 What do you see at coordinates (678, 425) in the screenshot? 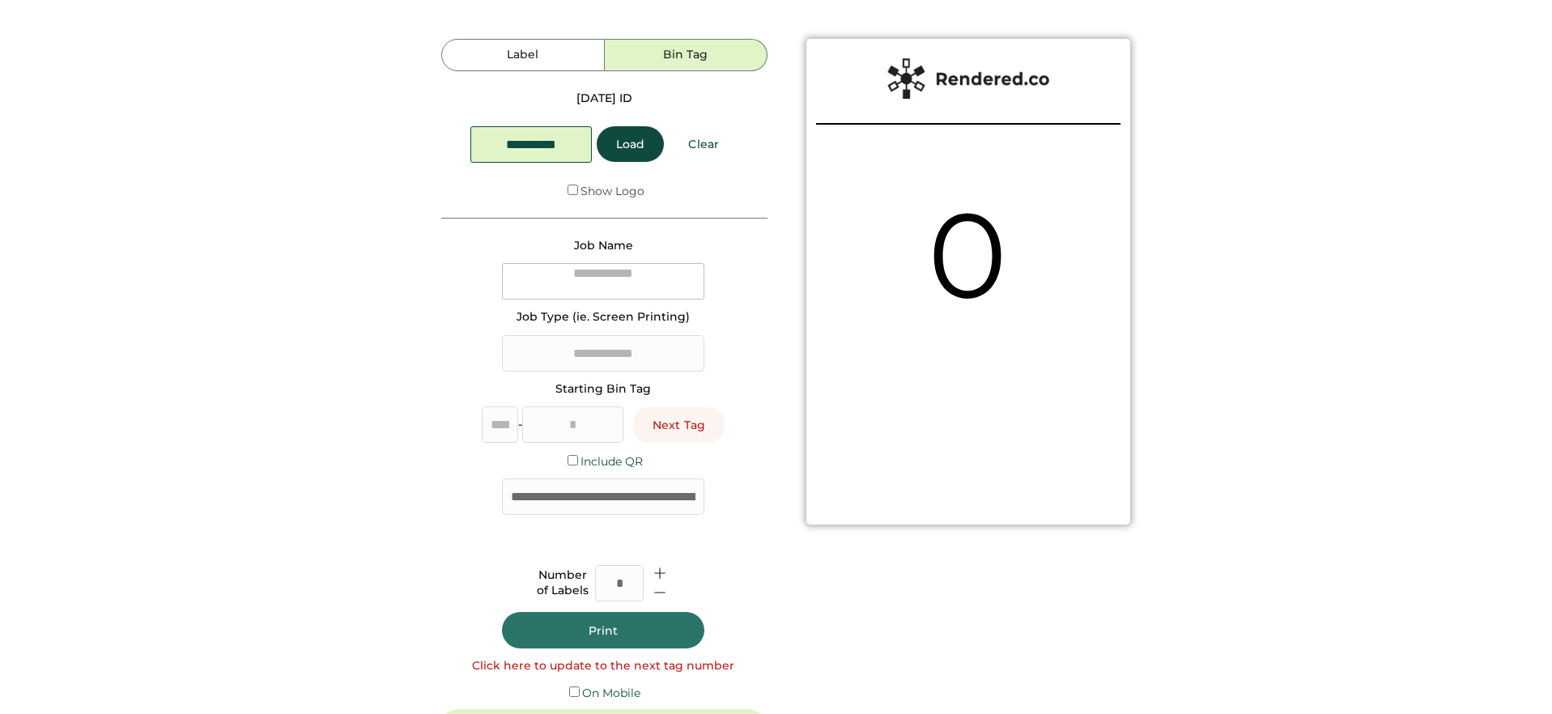
I see `button: Next Tag` at bounding box center [678, 425].